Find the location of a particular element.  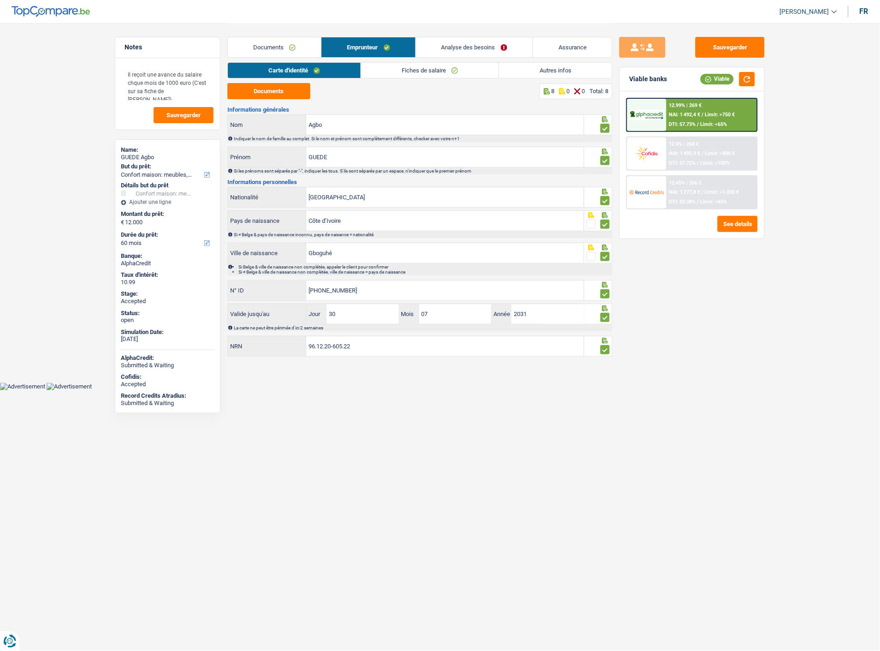

div: Total: 8 is located at coordinates (599, 91).